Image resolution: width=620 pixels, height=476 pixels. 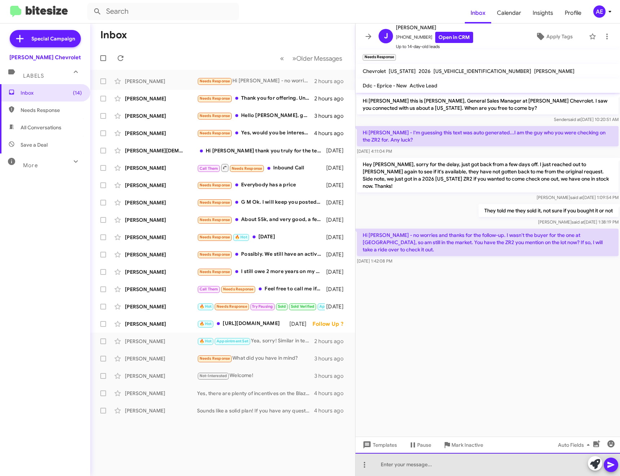 I want to click on span: More, so click(x=30, y=165).